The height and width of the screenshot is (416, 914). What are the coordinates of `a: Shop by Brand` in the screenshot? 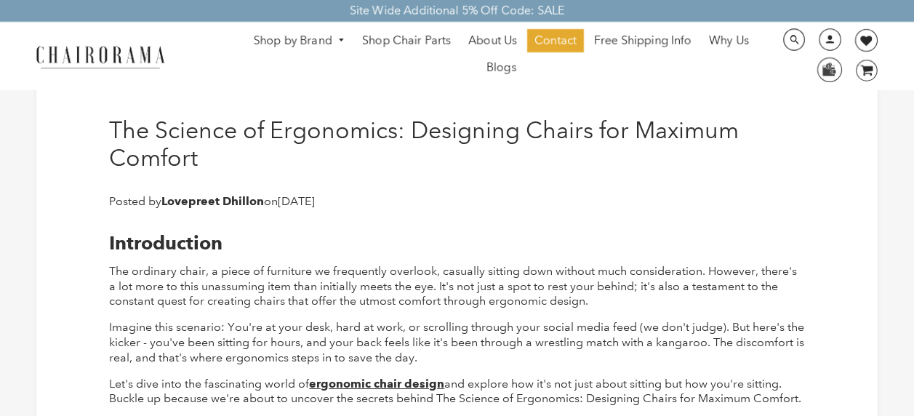 It's located at (300, 41).